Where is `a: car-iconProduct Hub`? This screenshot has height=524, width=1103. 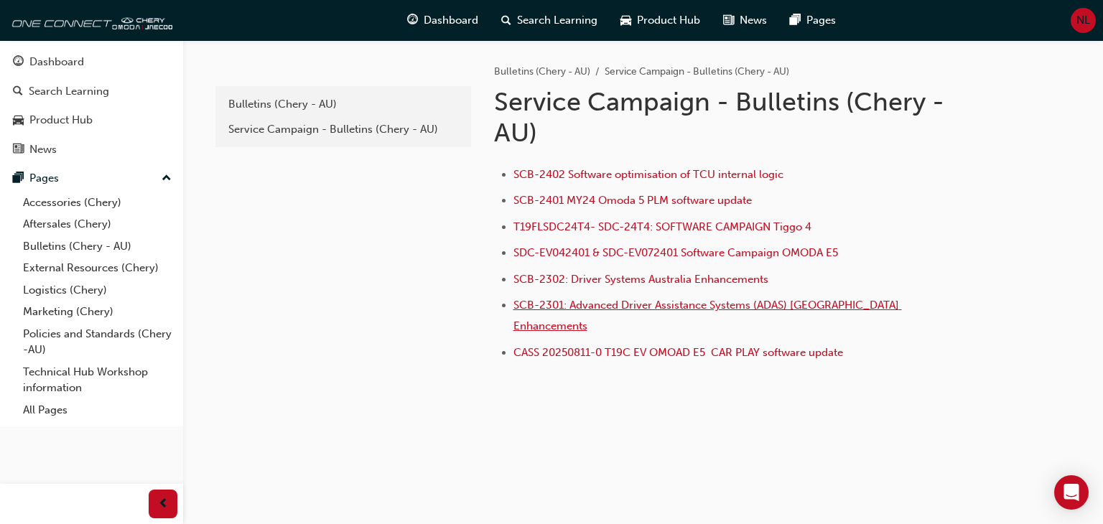
a: car-iconProduct Hub is located at coordinates (660, 20).